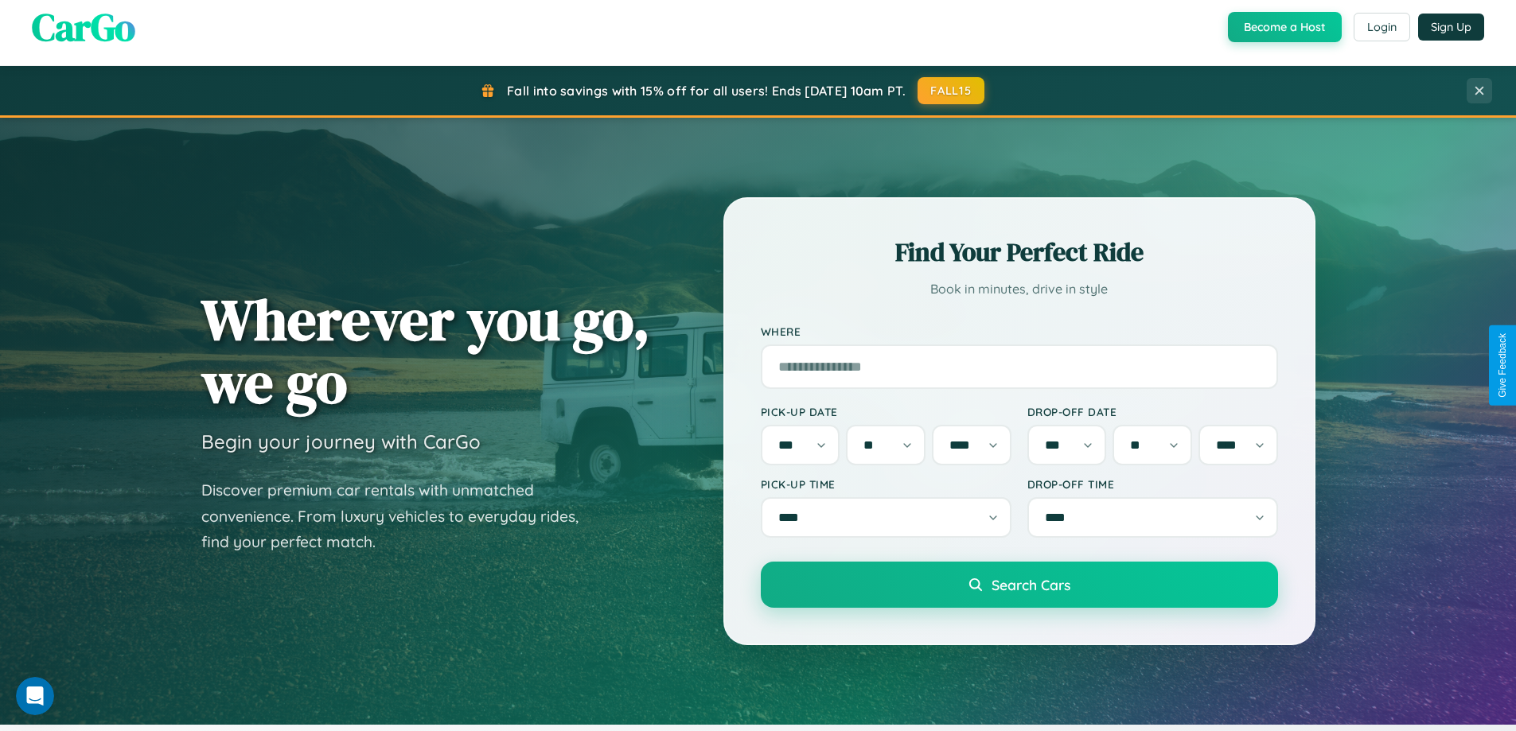 This screenshot has width=1516, height=731. Describe the element at coordinates (1451, 27) in the screenshot. I see `button: Sign Up` at that location.